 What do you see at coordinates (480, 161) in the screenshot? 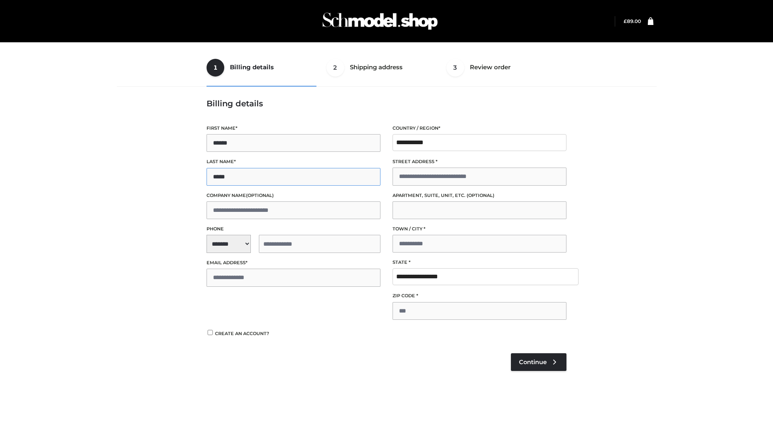
I see `label: Street address` at bounding box center [480, 161].